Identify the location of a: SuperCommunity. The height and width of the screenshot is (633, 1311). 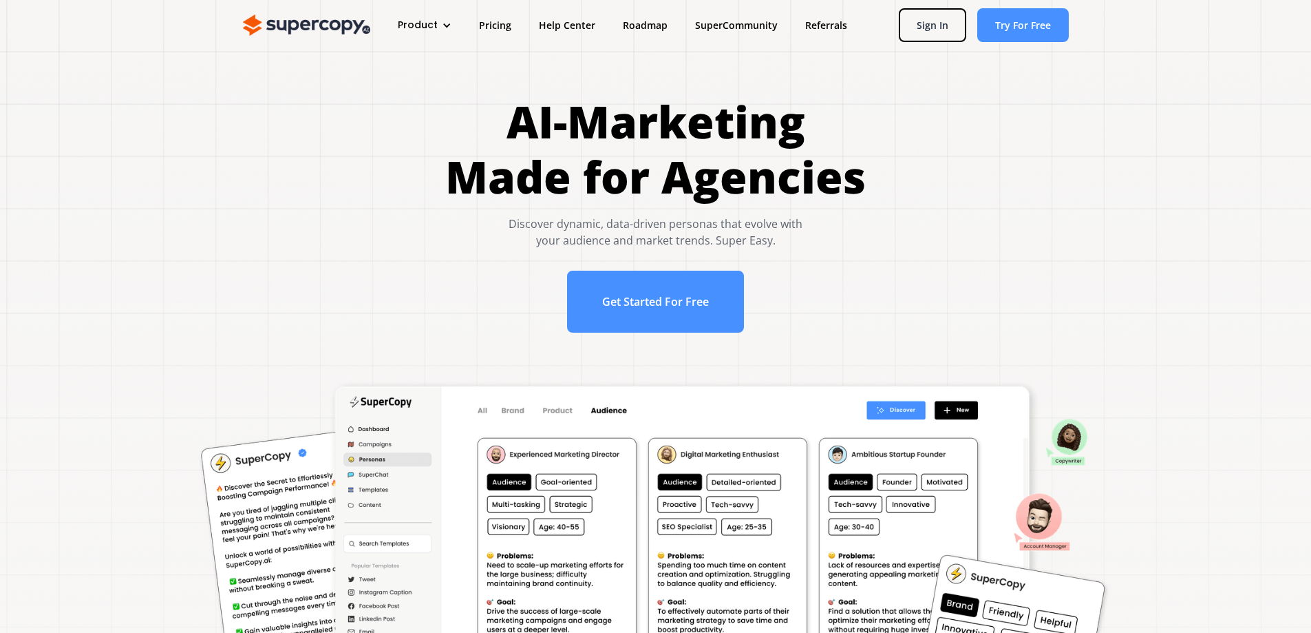
(737, 25).